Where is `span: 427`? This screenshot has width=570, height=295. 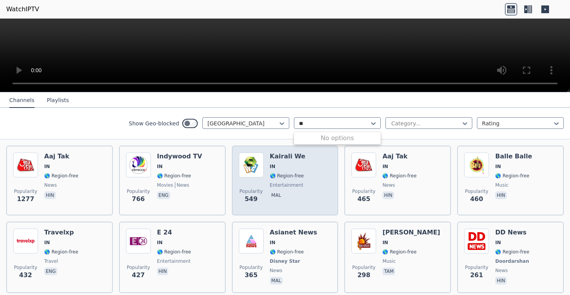 span: 427 is located at coordinates (138, 275).